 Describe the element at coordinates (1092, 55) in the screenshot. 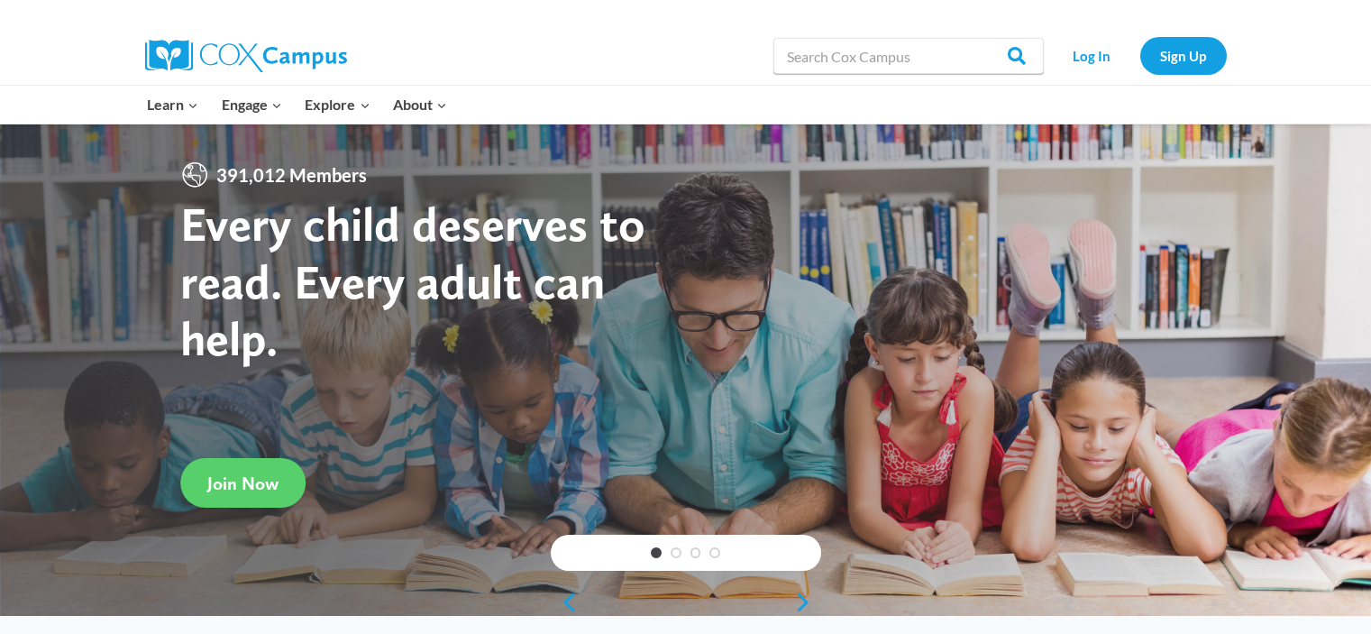

I see `a: Log In` at that location.